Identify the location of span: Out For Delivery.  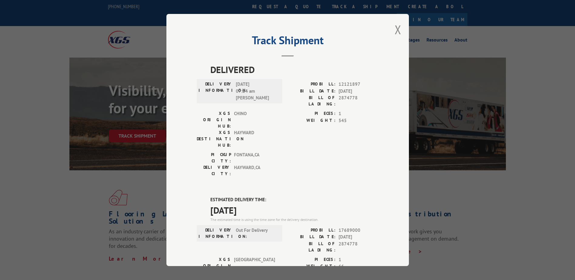
(256, 234).